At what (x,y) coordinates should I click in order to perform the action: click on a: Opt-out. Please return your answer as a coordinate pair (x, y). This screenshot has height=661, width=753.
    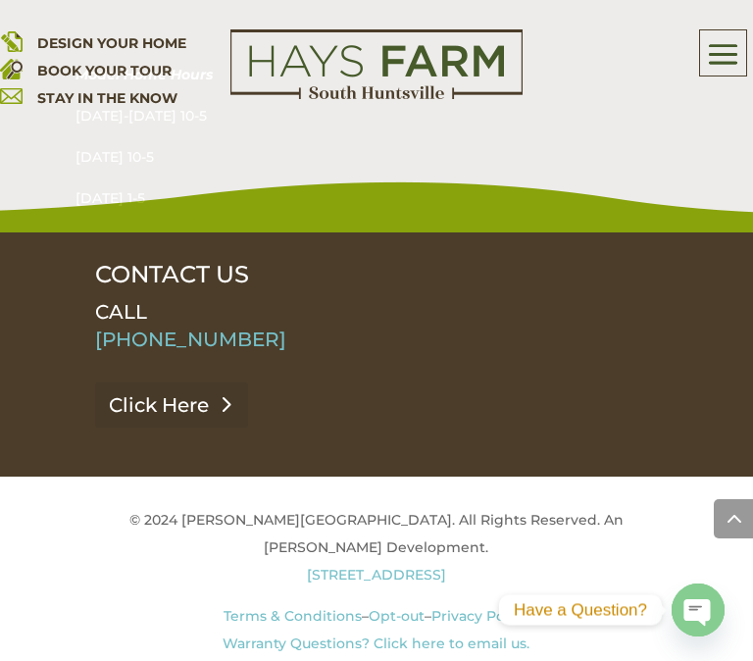
    Looking at the image, I should click on (396, 616).